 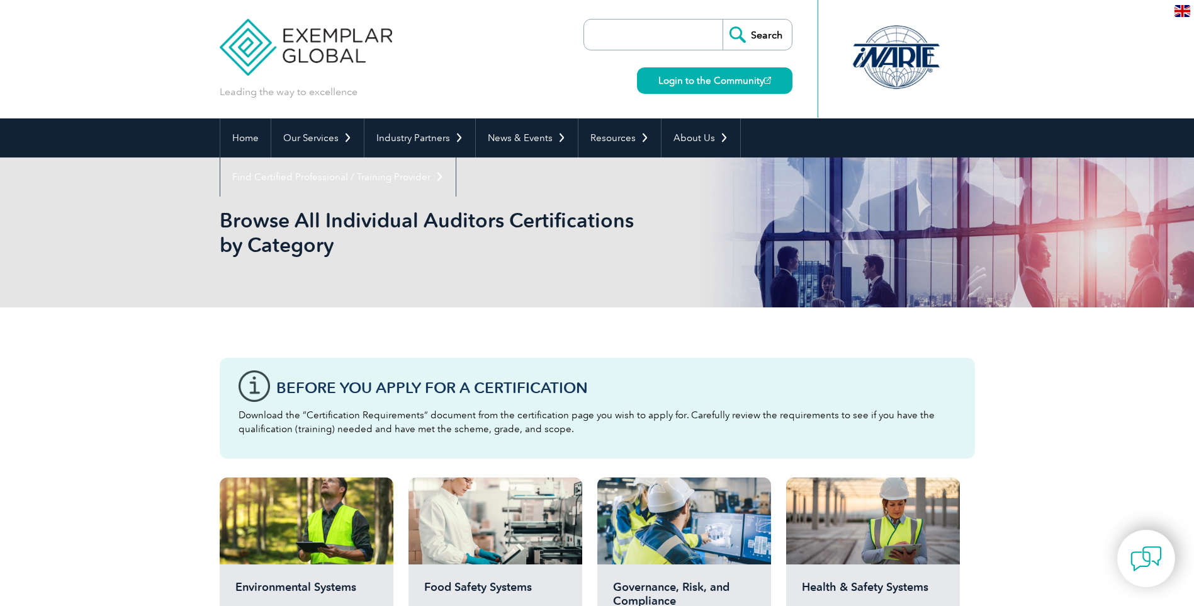 What do you see at coordinates (701, 138) in the screenshot?
I see `a: About Us` at bounding box center [701, 138].